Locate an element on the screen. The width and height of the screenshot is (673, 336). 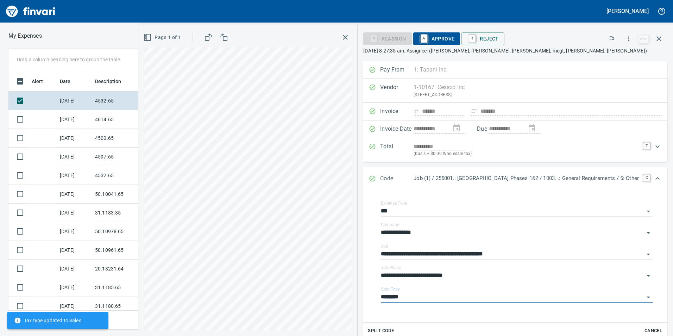
nav: breadcrumb is located at coordinates (25, 36).